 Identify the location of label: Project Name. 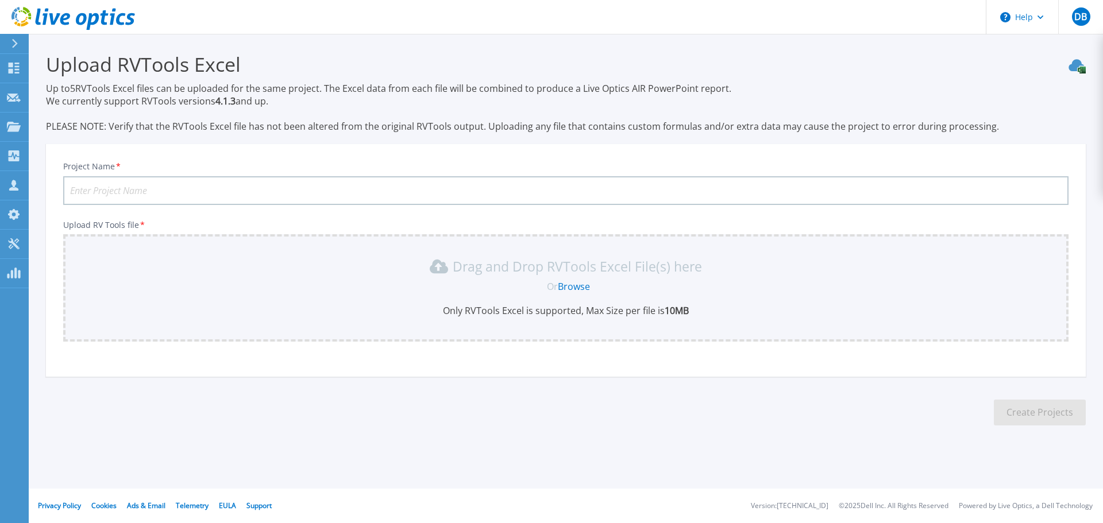
(92, 167).